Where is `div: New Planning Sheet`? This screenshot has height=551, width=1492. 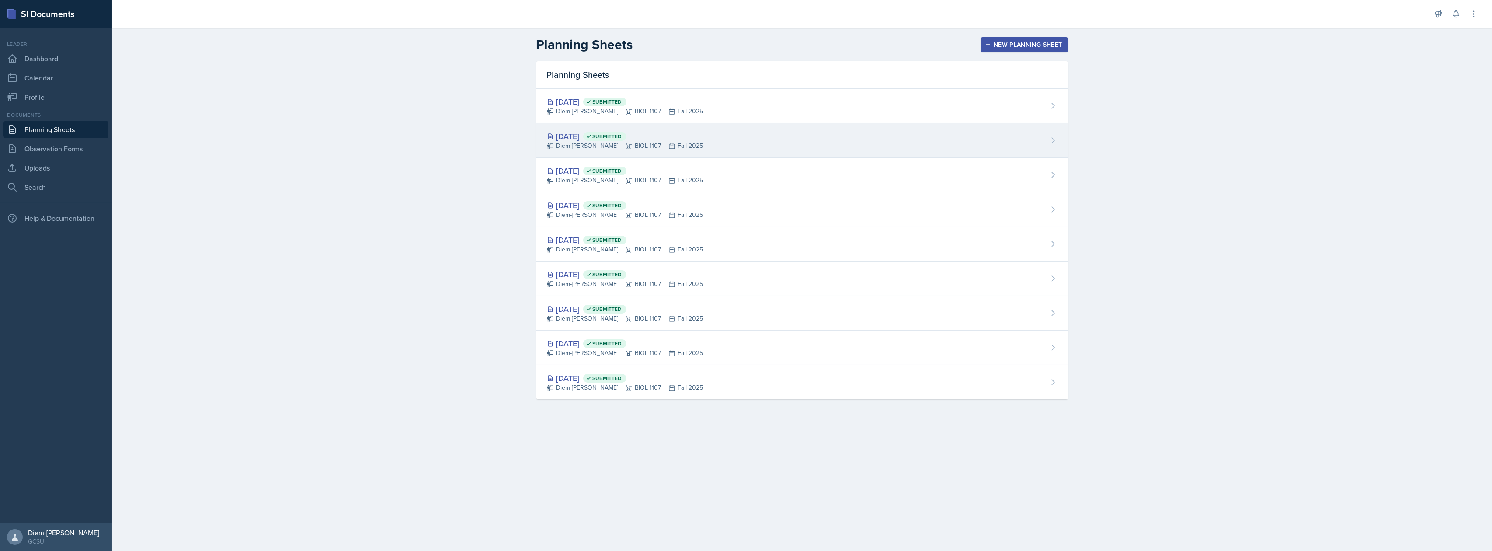
div: New Planning Sheet is located at coordinates (1024, 45).